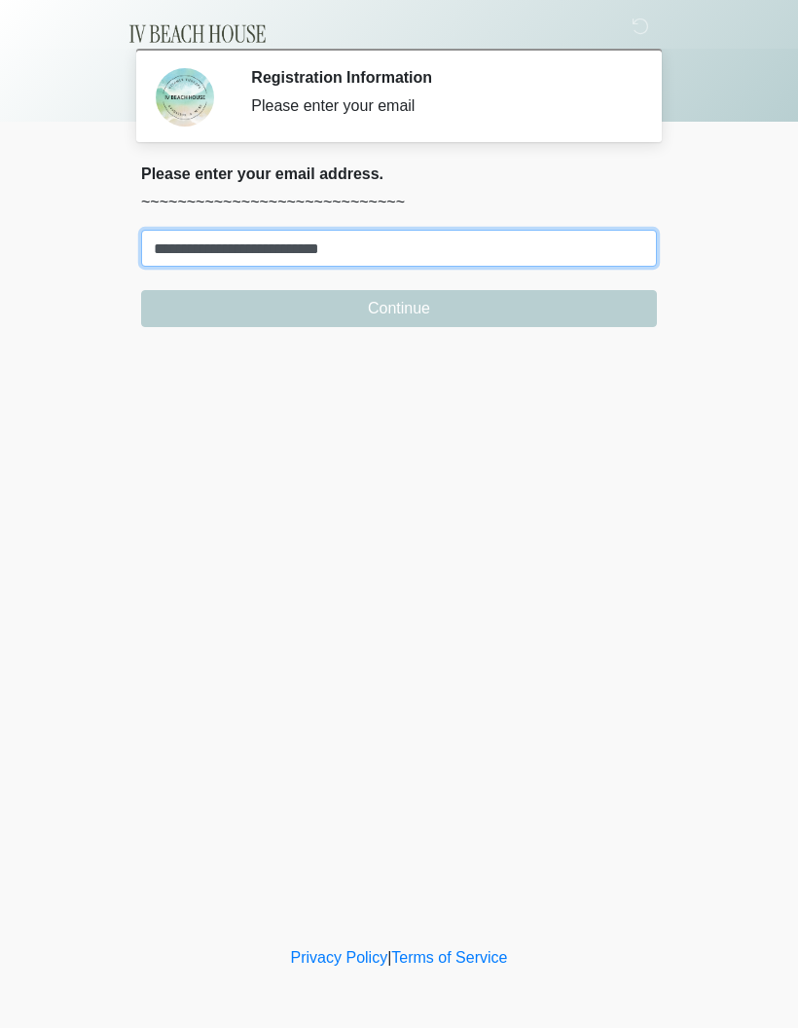 The image size is (798, 1028). What do you see at coordinates (439, 77) in the screenshot?
I see `h2: Registration Information` at bounding box center [439, 77].